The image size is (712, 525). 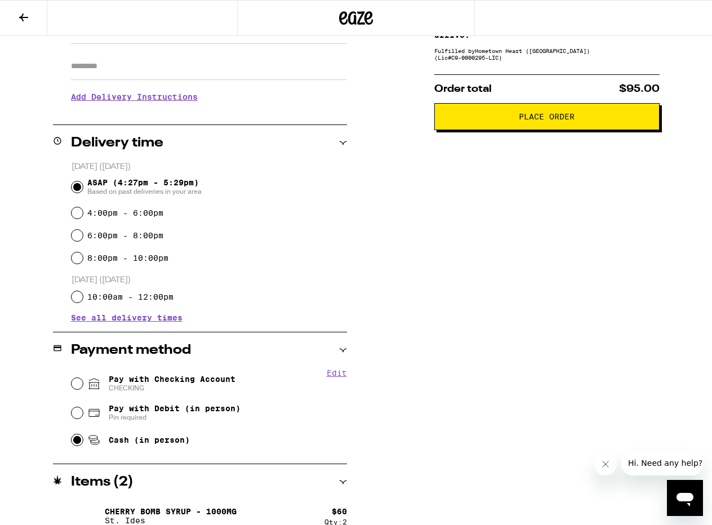 I want to click on label: 6:00pm - 8:00pm, so click(x=125, y=235).